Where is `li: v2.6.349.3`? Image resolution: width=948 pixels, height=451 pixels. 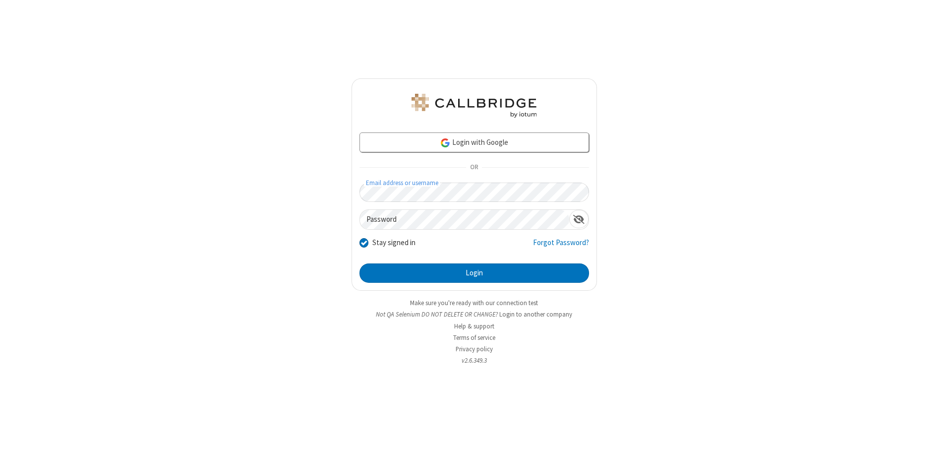
li: v2.6.349.3 is located at coordinates (474, 360).